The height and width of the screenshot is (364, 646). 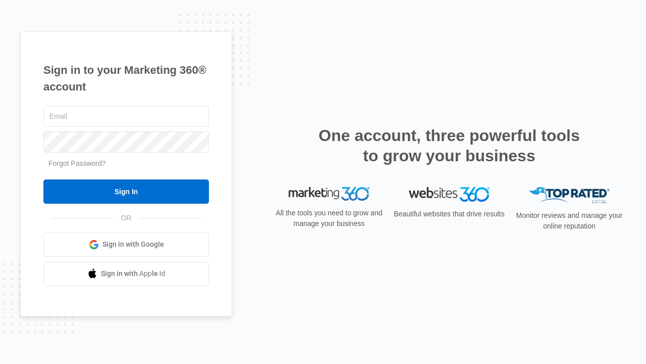 I want to click on input: Sign In, so click(x=126, y=191).